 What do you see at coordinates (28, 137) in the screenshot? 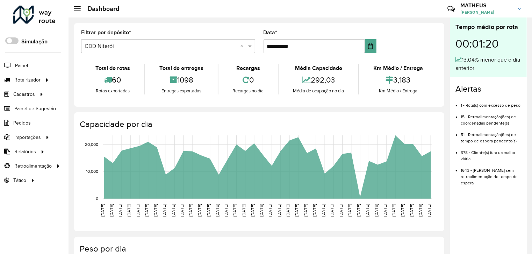
I see `span: Importações` at bounding box center [28, 137].